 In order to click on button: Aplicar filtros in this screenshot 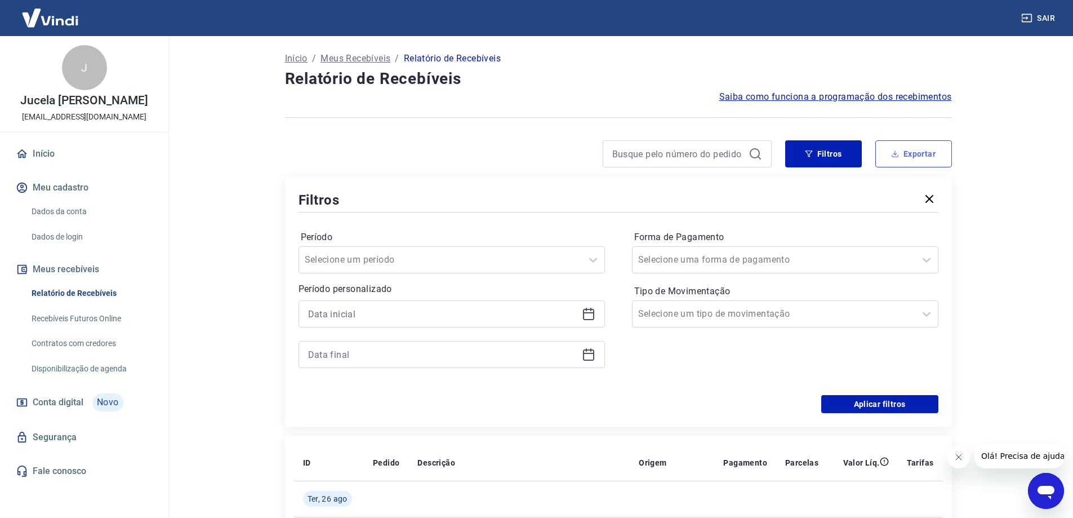, I will do `click(880, 404)`.